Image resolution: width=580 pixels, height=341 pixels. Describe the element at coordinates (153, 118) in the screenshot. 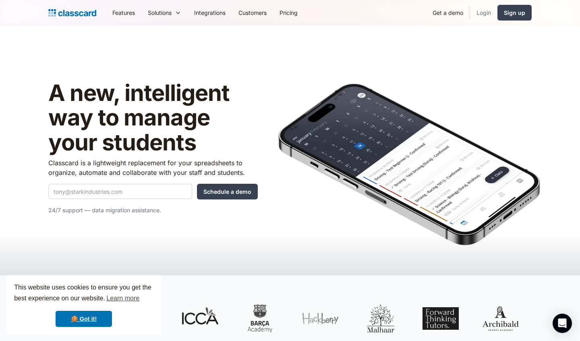

I see `h1: A new, intelligent way to manage your students` at that location.